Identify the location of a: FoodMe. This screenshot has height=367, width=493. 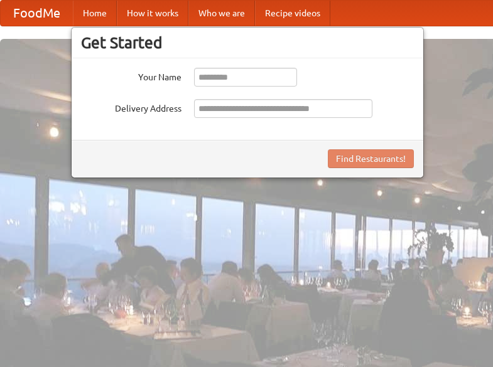
(36, 13).